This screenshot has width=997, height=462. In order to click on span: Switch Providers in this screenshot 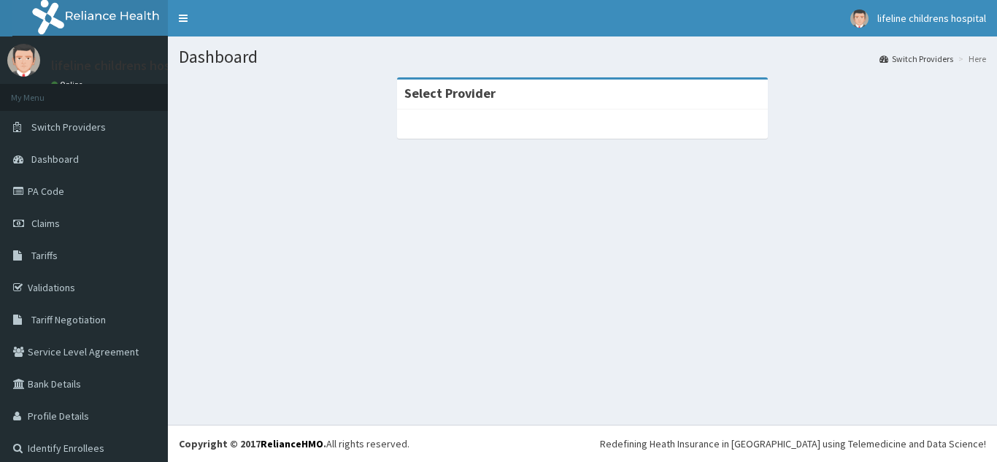, I will do `click(69, 127)`.